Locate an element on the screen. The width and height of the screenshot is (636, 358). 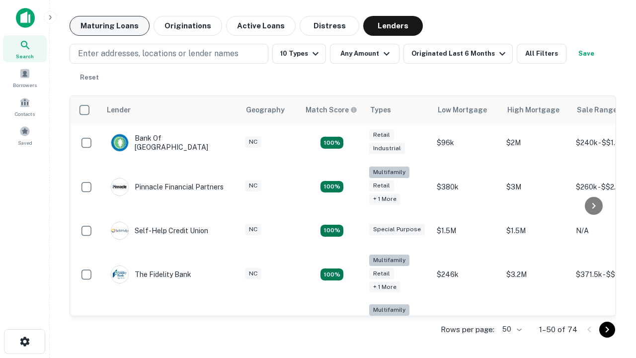
div: Types is located at coordinates (380, 110).